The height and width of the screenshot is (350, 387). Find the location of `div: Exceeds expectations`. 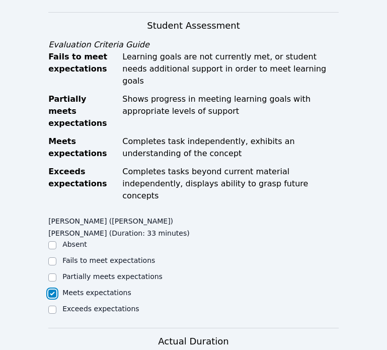

div: Exceeds expectations is located at coordinates (82, 184).